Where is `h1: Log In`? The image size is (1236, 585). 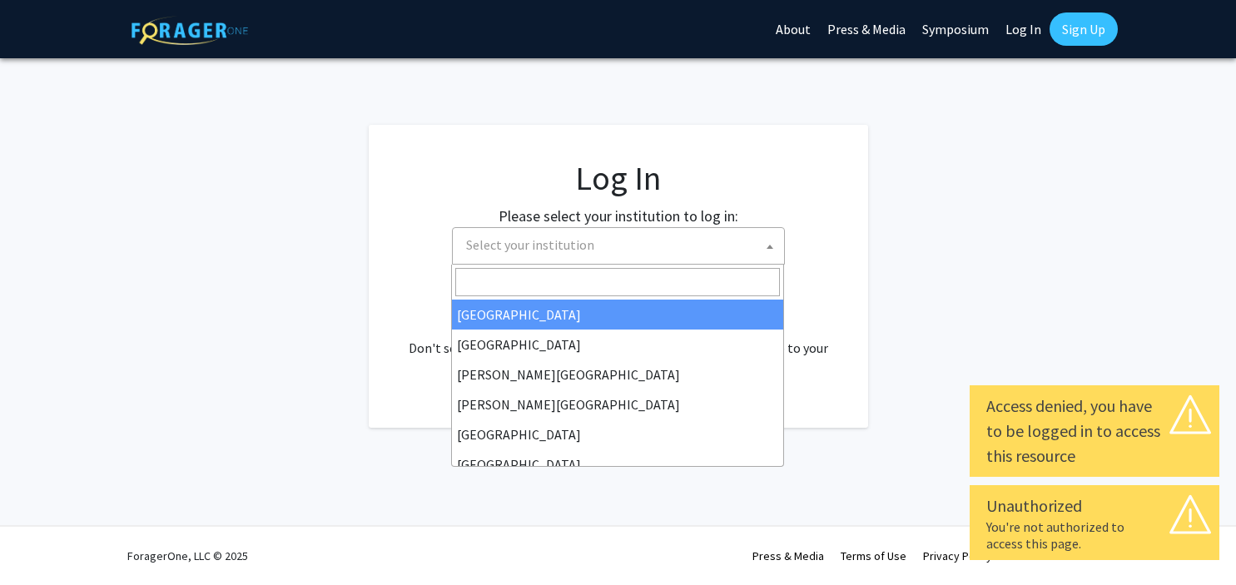
h1: Log In is located at coordinates (618, 178).